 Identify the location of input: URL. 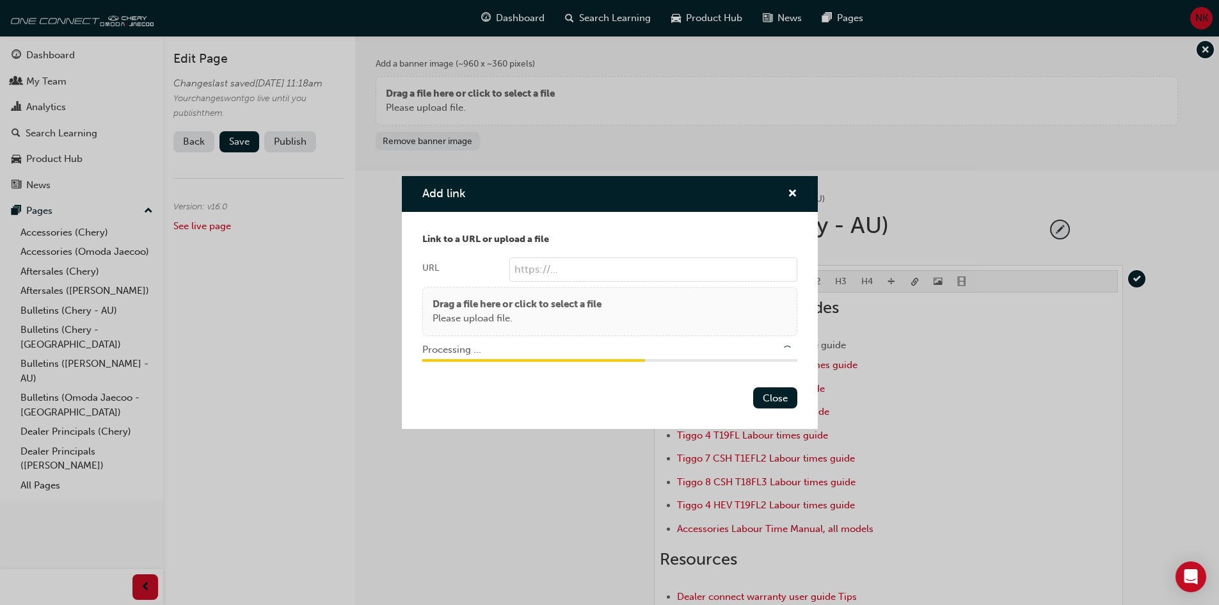
(653, 269).